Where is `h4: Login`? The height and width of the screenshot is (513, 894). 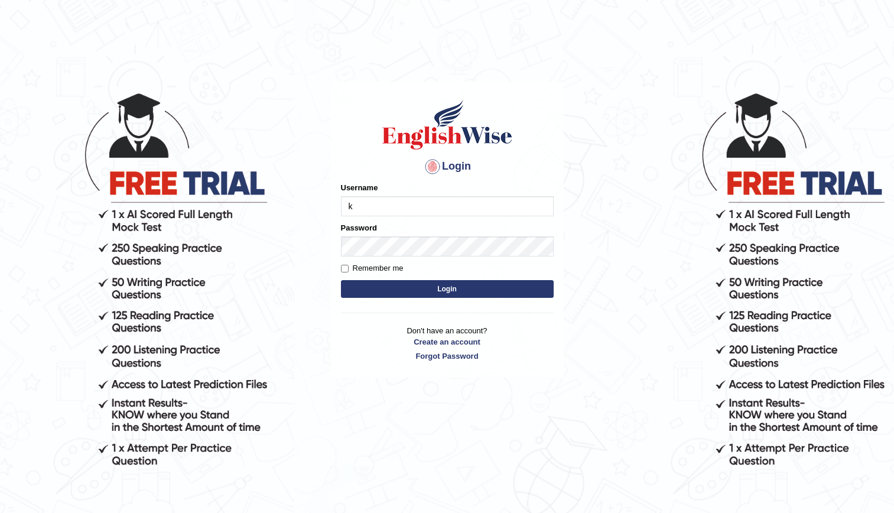
h4: Login is located at coordinates (447, 167).